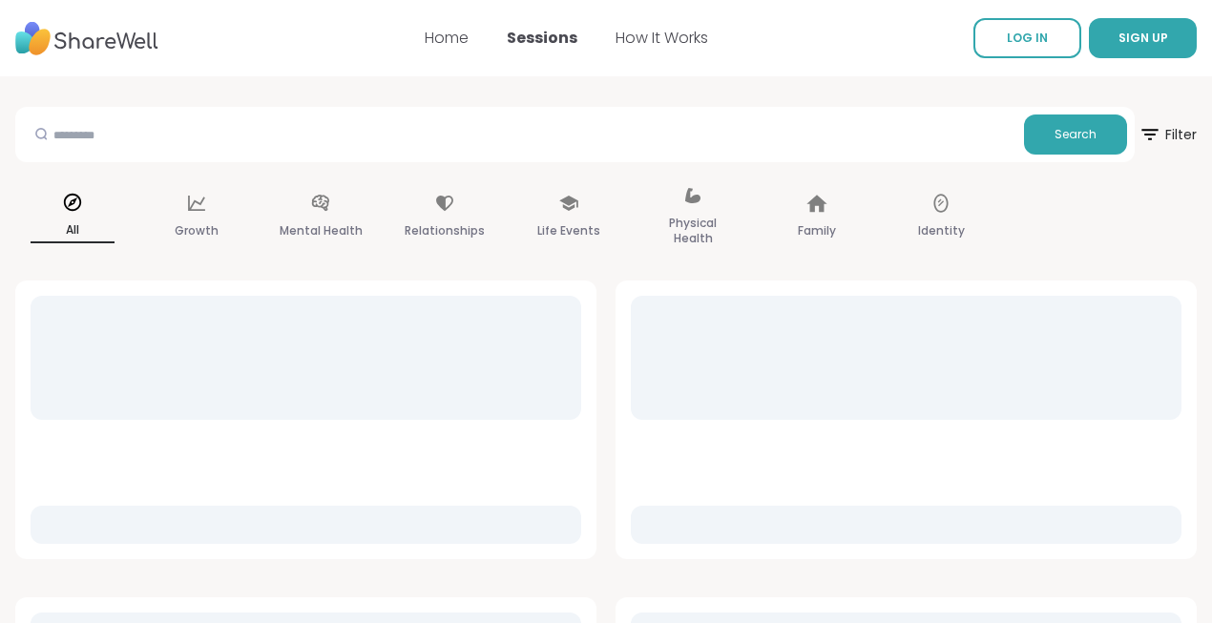  Describe the element at coordinates (1143, 37) in the screenshot. I see `span: SIGN UP` at that location.